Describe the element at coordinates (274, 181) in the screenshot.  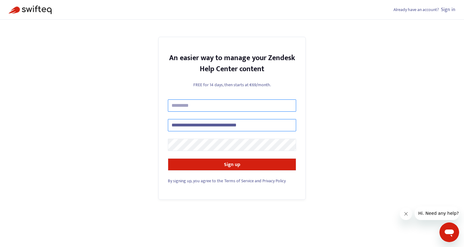
I see `a: Privacy Policy` at that location.